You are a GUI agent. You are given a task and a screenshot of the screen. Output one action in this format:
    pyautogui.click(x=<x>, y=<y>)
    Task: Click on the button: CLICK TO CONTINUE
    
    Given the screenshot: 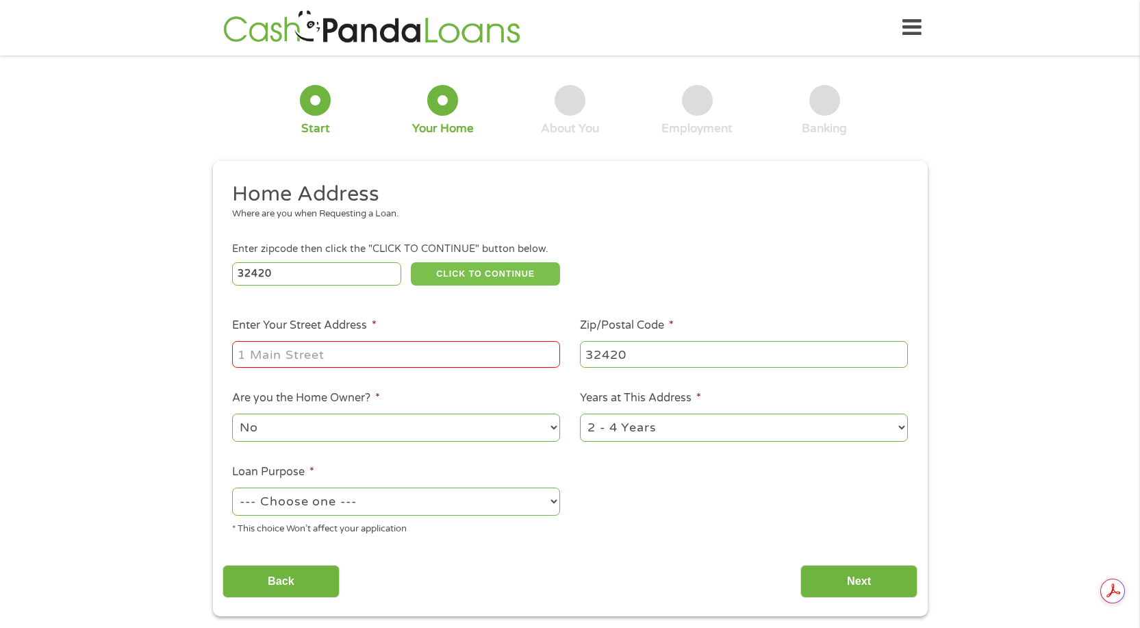 What is the action you would take?
    pyautogui.click(x=485, y=274)
    